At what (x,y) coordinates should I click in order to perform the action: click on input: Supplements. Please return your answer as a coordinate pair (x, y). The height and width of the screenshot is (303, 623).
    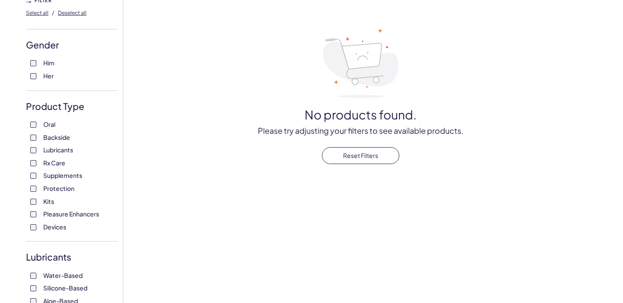
    Looking at the image, I should click on (33, 176).